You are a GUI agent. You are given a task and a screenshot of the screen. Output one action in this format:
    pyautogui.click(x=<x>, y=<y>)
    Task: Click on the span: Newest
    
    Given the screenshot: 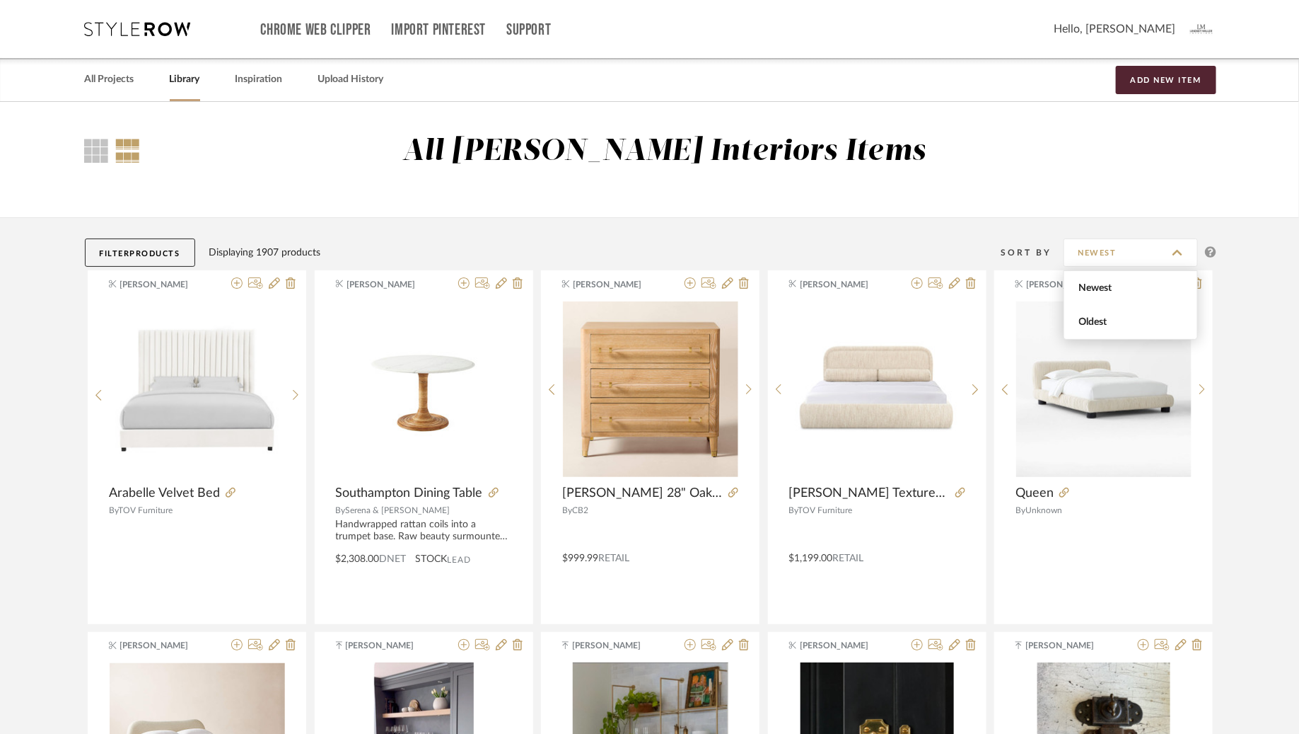 What is the action you would take?
    pyautogui.click(x=1132, y=288)
    